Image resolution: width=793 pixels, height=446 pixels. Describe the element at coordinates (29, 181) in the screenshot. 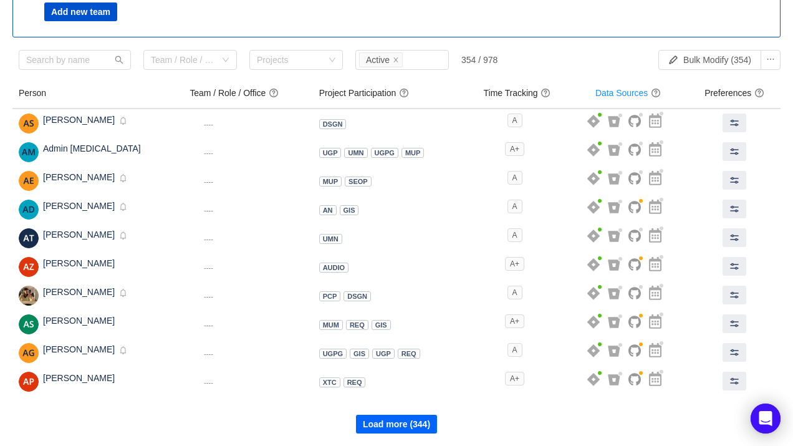

I see `img: AE-6.png` at that location.